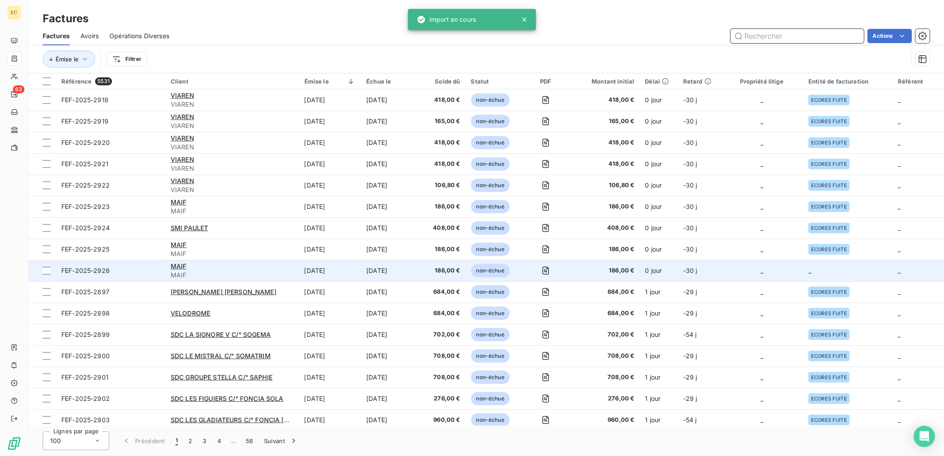 The image size is (944, 456). I want to click on button: Émise le, so click(69, 59).